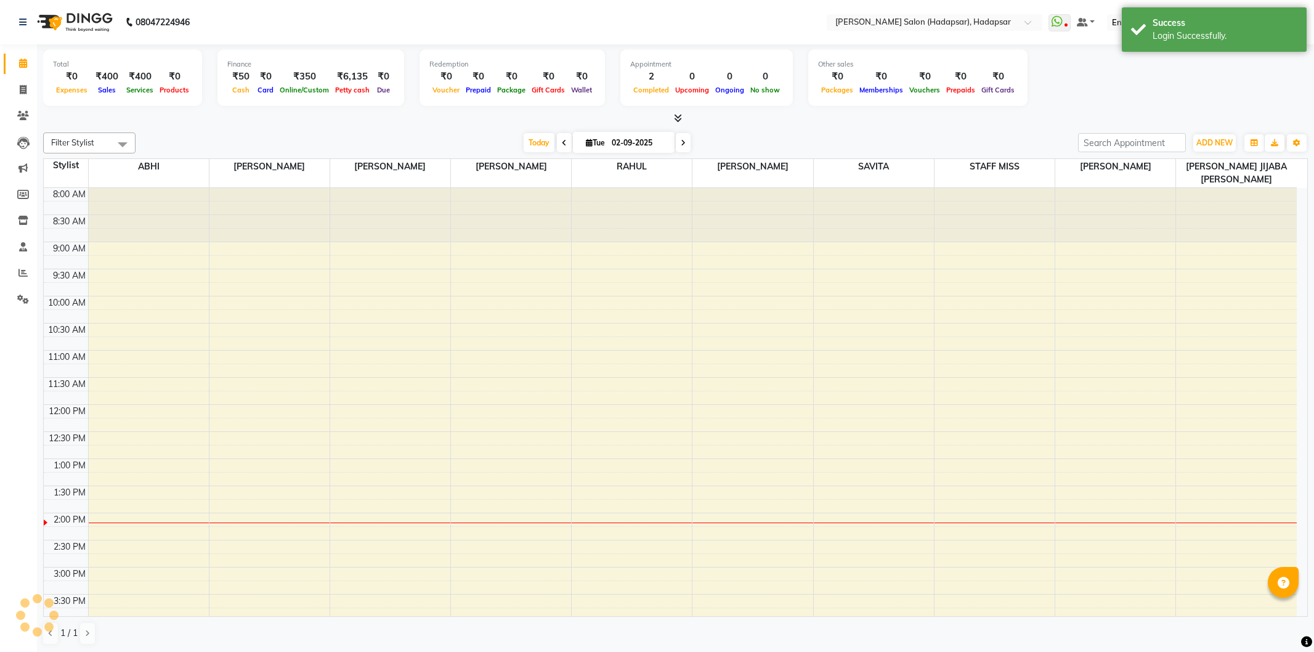 This screenshot has height=652, width=1314. What do you see at coordinates (67, 438) in the screenshot?
I see `div: 12:30 PM` at bounding box center [67, 438].